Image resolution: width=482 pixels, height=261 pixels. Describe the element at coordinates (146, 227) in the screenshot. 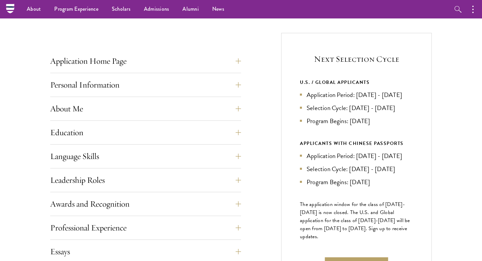

I see `button: Professional Experience` at that location.